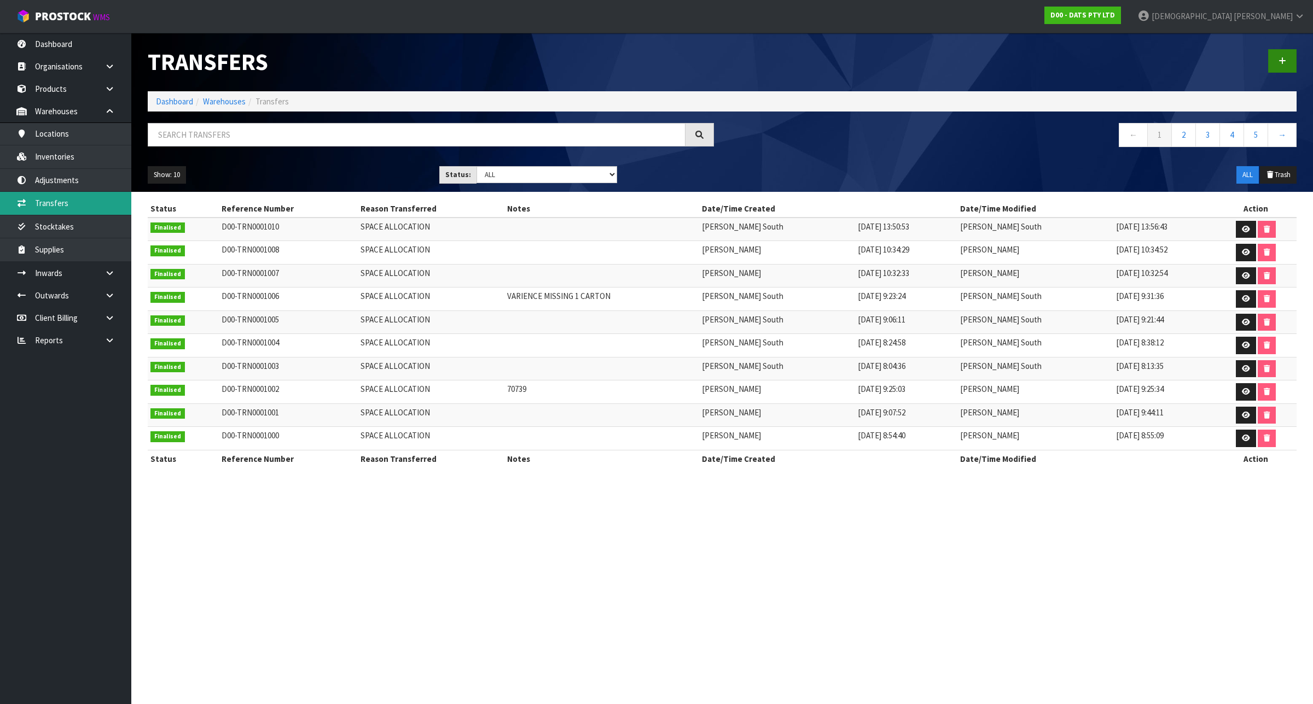  What do you see at coordinates (1207, 135) in the screenshot?
I see `a: 3` at bounding box center [1207, 135].